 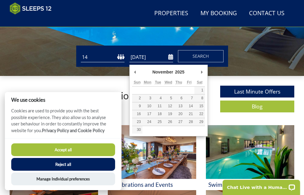 What do you see at coordinates (148, 82) in the screenshot?
I see `abbr: Monday` at bounding box center [148, 82].